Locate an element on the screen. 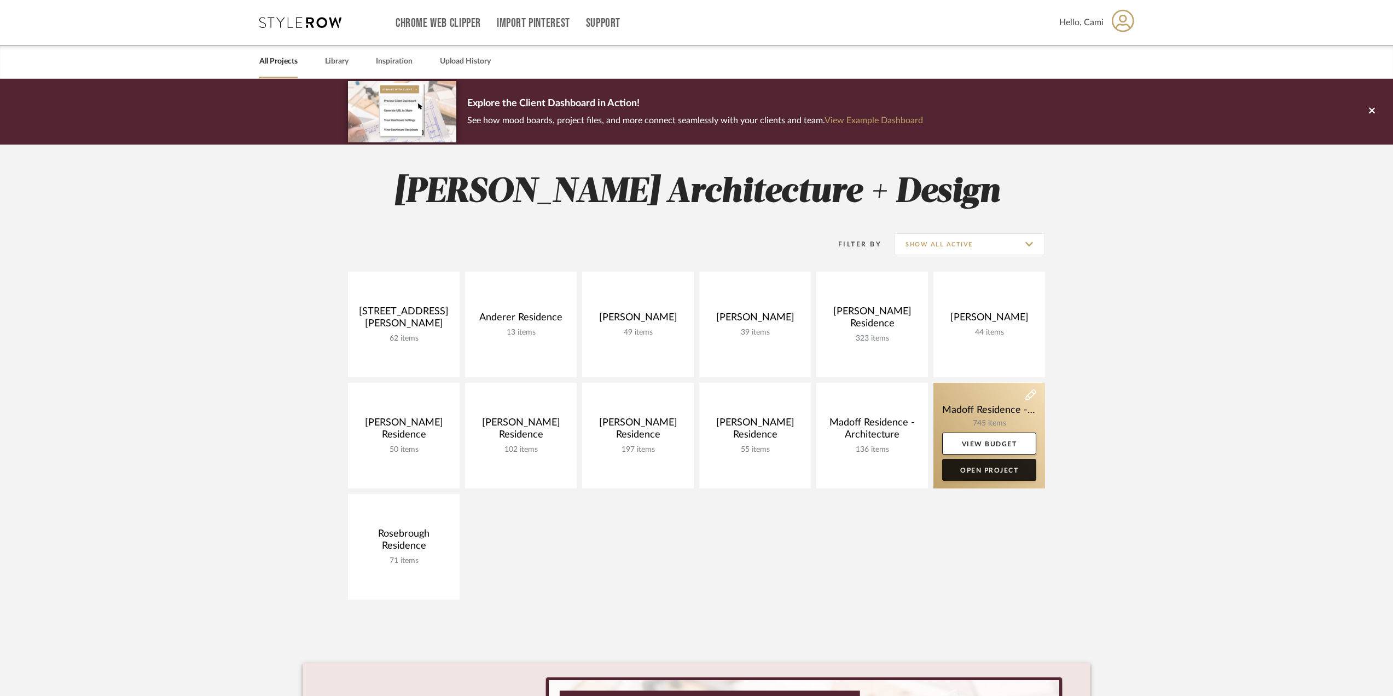 This screenshot has width=1393, height=696. div: Anderer Residence is located at coordinates (521, 320).